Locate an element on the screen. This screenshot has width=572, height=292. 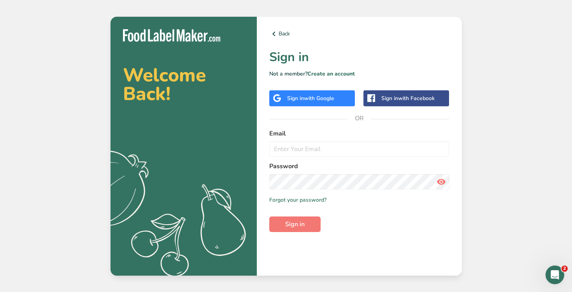
input: Enter Your Email is located at coordinates (359, 149).